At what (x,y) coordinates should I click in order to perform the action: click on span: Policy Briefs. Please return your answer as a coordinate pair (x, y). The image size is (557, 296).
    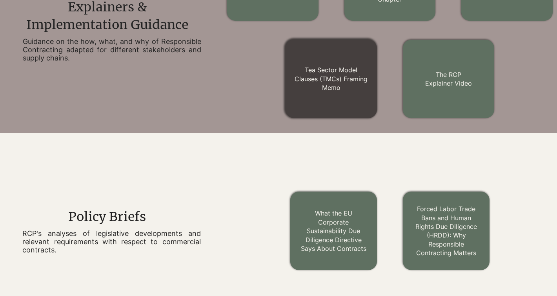
    Looking at the image, I should click on (107, 217).